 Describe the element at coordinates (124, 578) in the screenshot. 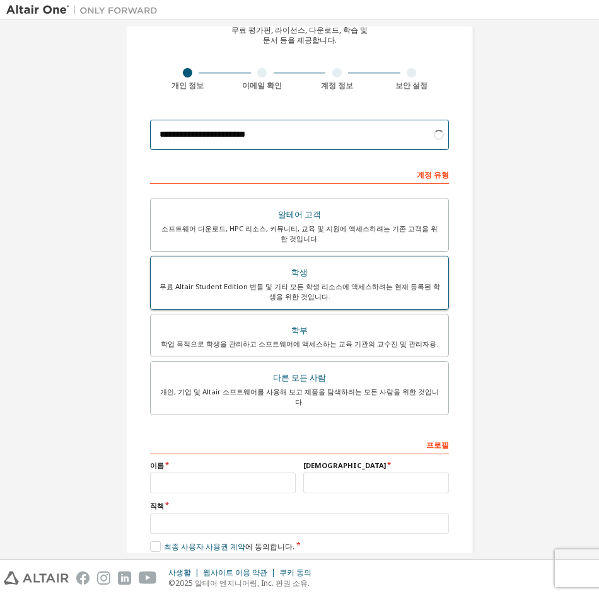

I see `img: linkedin.svg` at that location.